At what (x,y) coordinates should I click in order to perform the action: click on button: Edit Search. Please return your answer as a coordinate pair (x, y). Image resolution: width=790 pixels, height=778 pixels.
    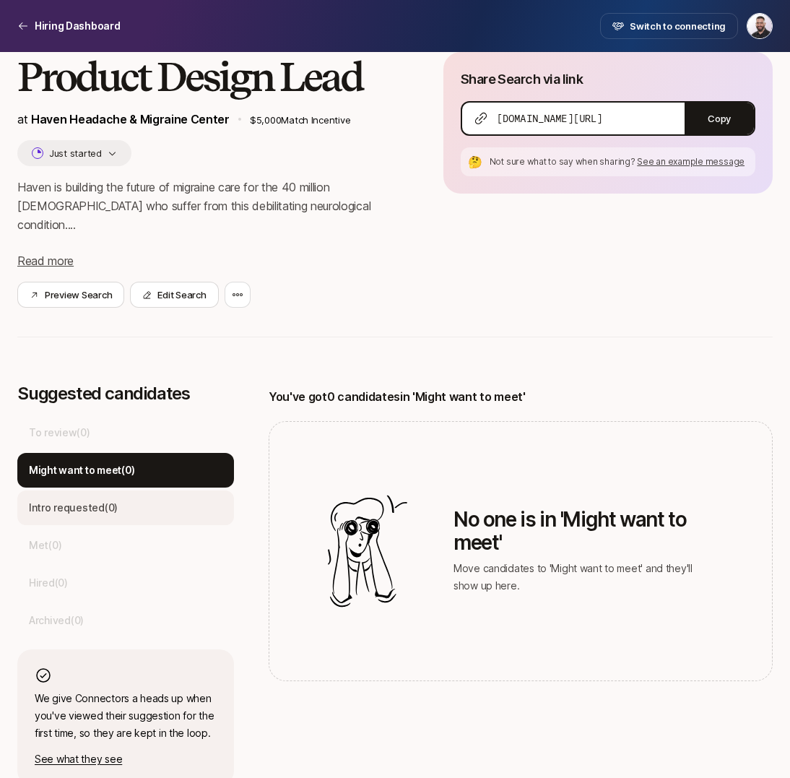
    Looking at the image, I should click on (174, 295).